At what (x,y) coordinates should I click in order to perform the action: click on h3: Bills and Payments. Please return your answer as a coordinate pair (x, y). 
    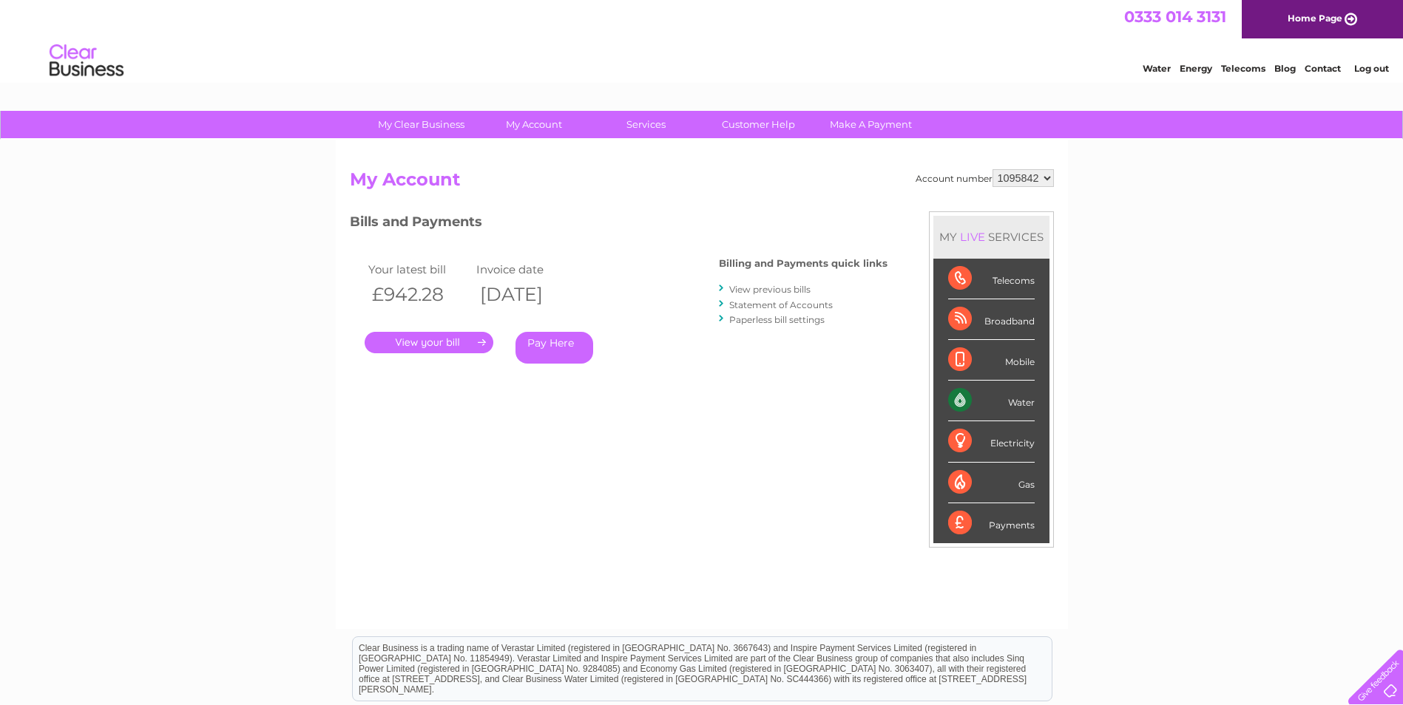
    Looking at the image, I should click on (618, 224).